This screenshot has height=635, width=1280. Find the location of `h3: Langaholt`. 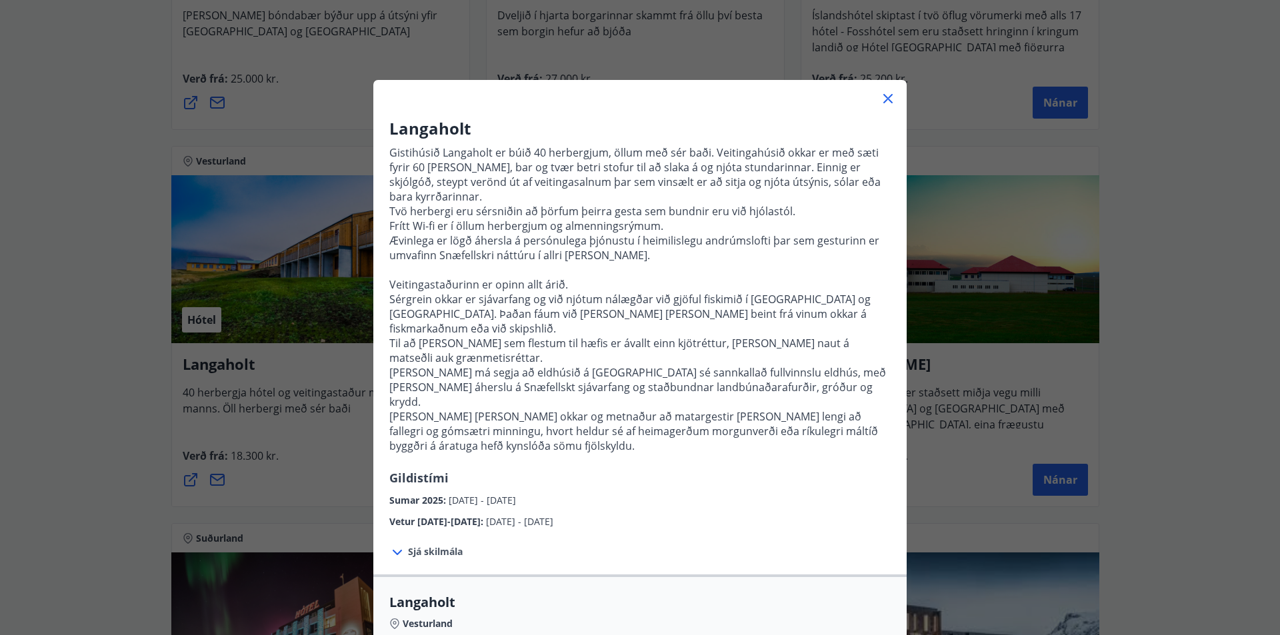

h3: Langaholt is located at coordinates (640, 129).